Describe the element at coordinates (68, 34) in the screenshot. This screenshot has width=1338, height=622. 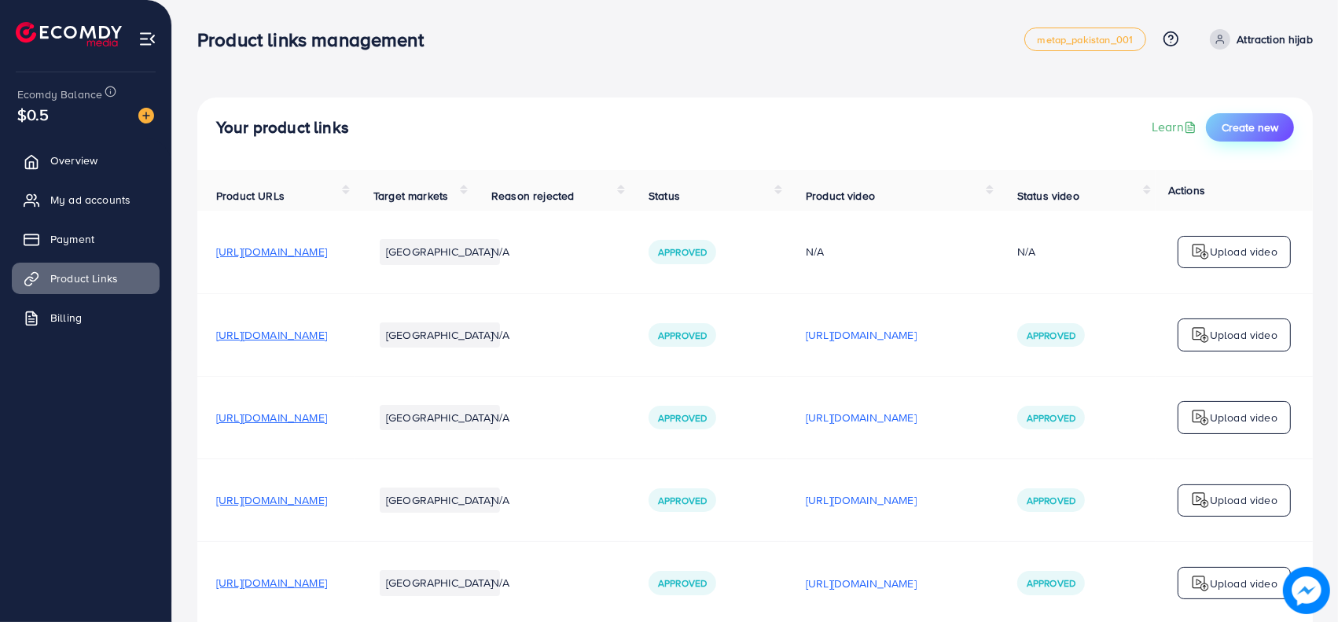
I see `a: logo` at that location.